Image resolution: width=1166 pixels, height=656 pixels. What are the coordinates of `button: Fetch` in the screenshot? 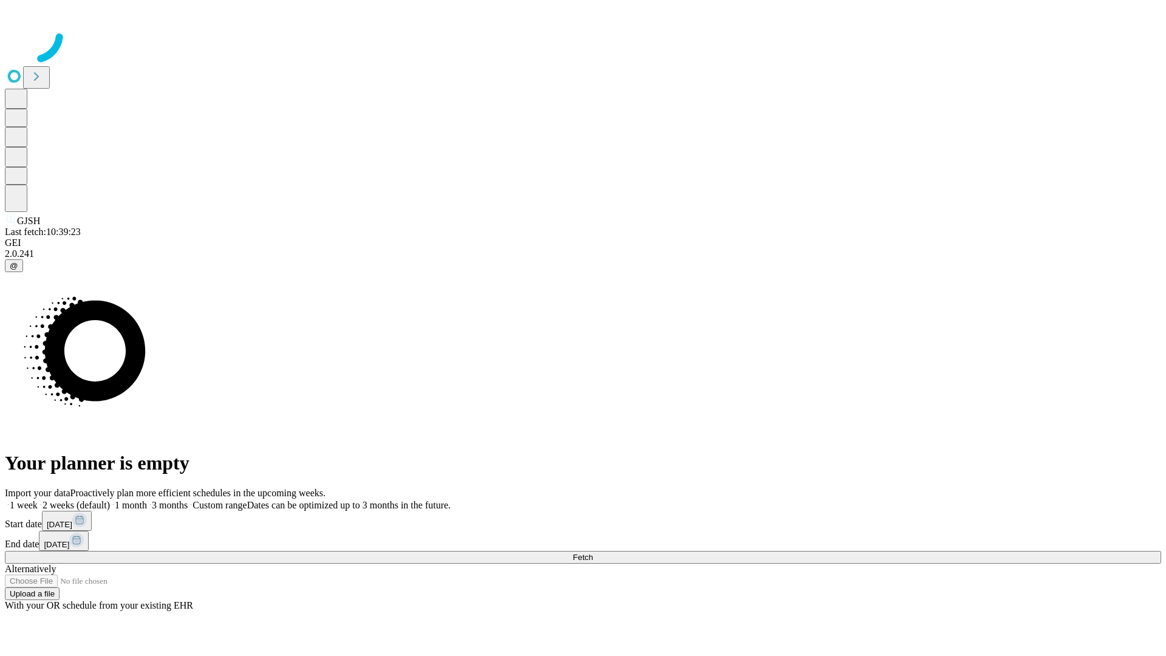 It's located at (583, 557).